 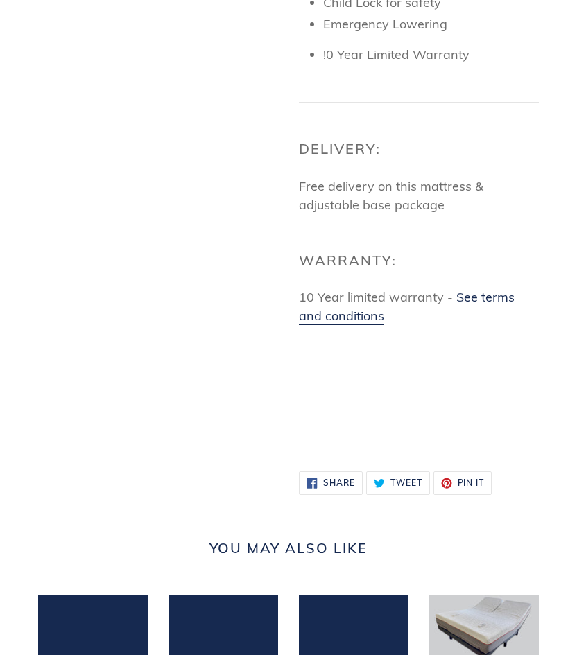 I want to click on span: Tweet, so click(x=406, y=483).